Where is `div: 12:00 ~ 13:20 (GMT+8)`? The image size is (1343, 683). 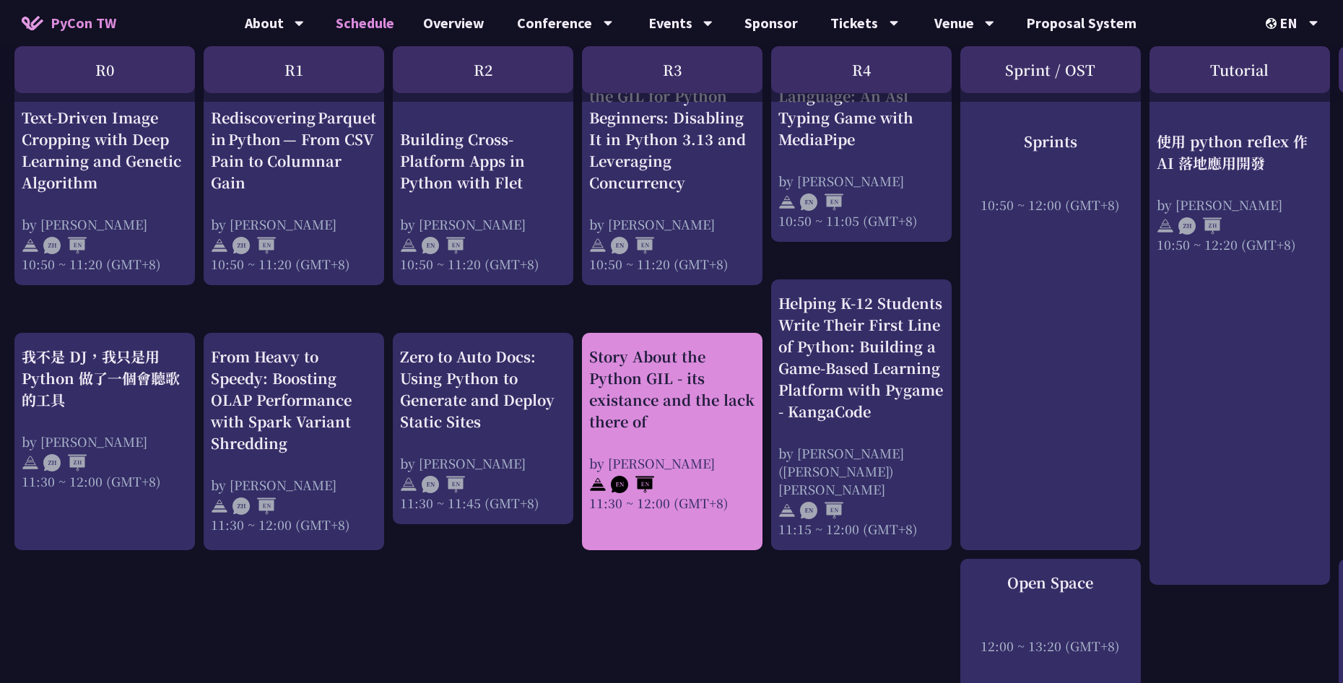
div: 12:00 ~ 13:20 (GMT+8) is located at coordinates (1050, 645).